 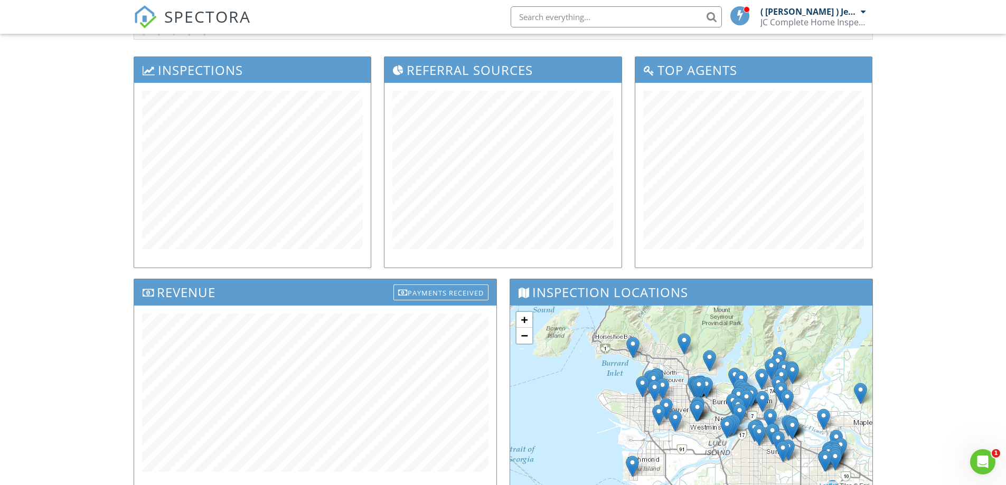 What do you see at coordinates (252, 70) in the screenshot?
I see `h3: Inspections` at bounding box center [252, 70].